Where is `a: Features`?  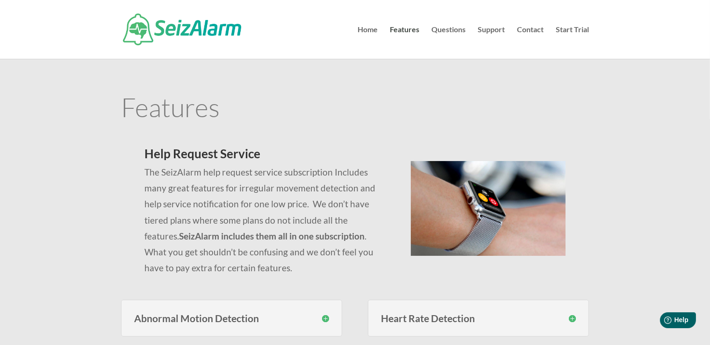
a: Features is located at coordinates (404, 43).